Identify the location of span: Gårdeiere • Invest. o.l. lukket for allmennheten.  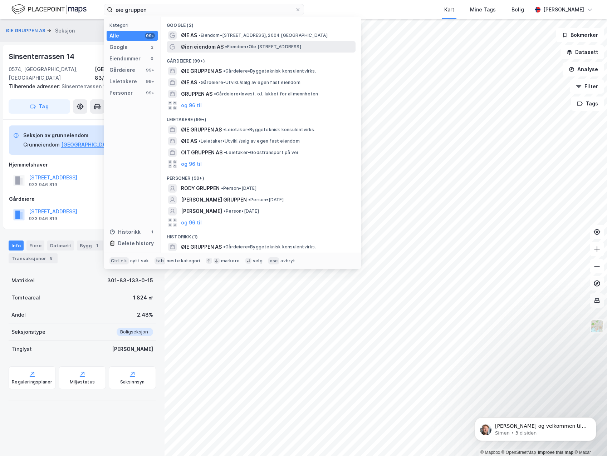
(266, 94).